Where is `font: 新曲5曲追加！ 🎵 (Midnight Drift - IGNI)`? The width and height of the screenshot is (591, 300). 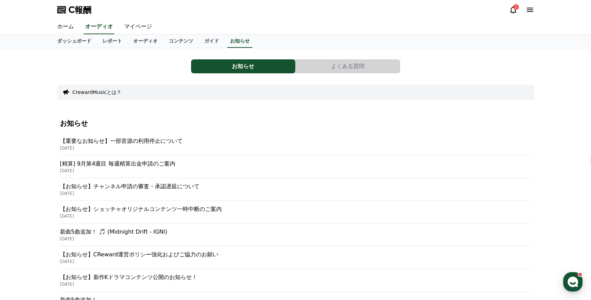
font: 新曲5曲追加！ 🎵 (Midnight Drift - IGNI) is located at coordinates (114, 231).